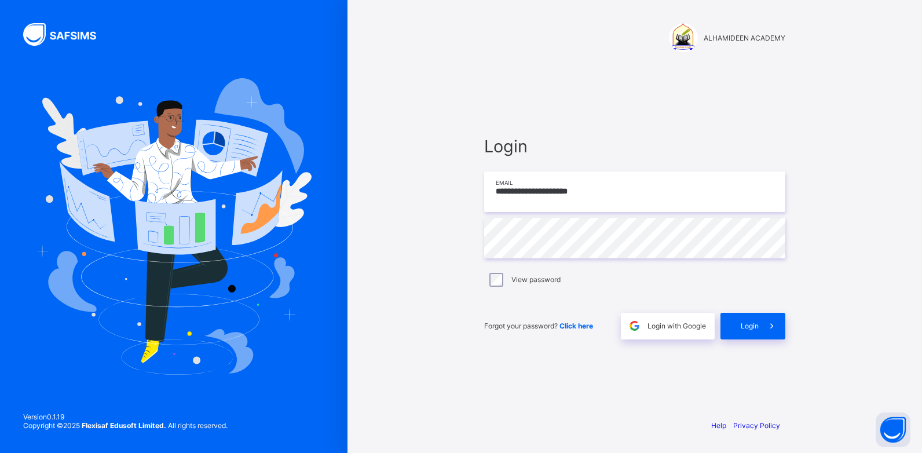 The image size is (922, 453). I want to click on span: Version 0.1.19, so click(125, 417).